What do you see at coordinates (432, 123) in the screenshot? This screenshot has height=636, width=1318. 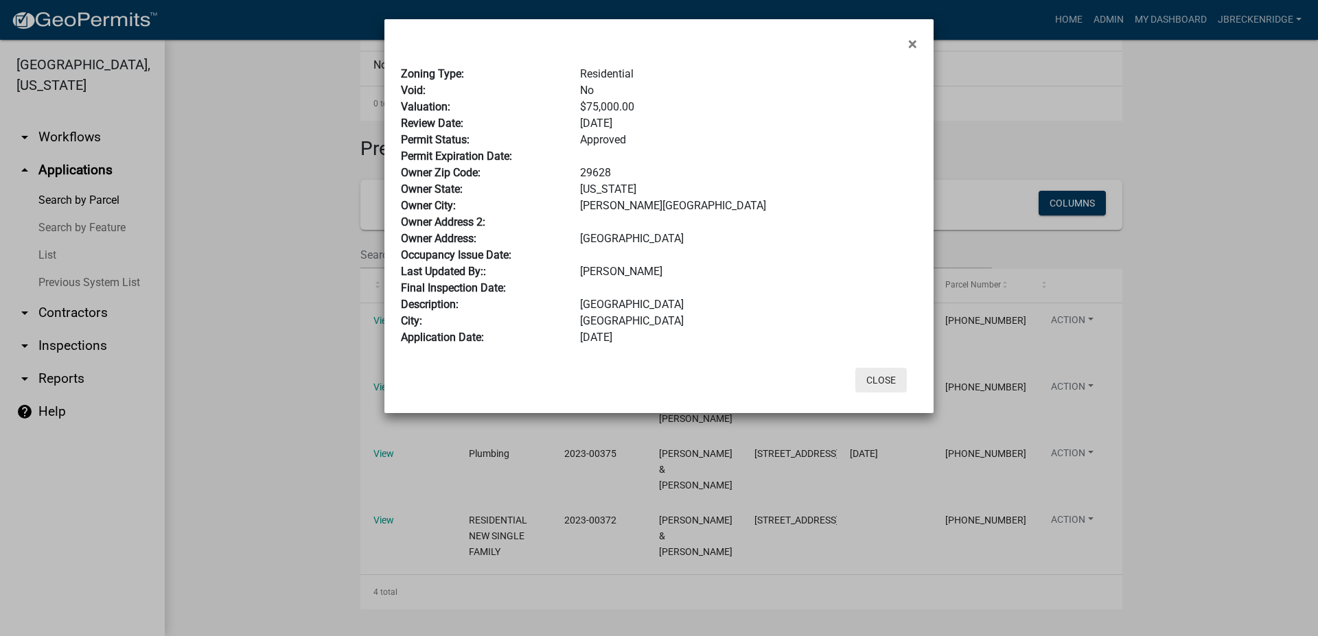 I see `b: Review Date:` at bounding box center [432, 123].